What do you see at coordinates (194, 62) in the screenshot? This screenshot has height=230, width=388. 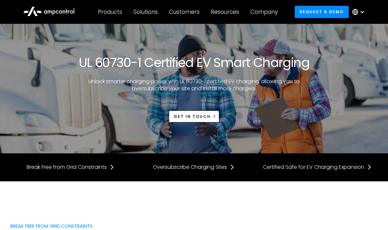 I see `h1: UL 60730-1 Certified EV Smart Charging` at bounding box center [194, 62].